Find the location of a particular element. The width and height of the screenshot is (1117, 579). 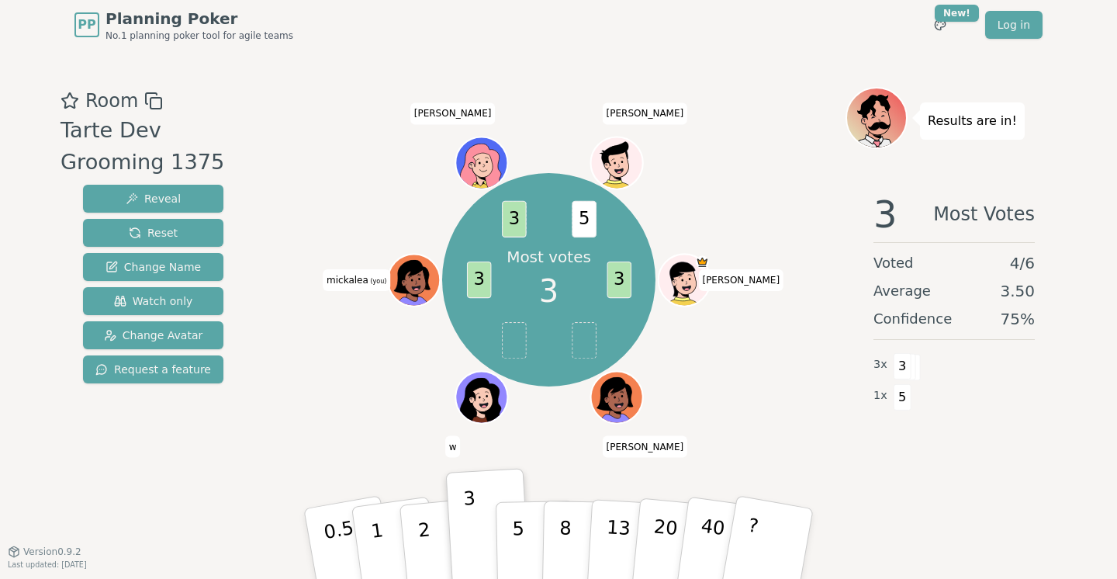

span: 4 / 6 is located at coordinates (1022, 263).